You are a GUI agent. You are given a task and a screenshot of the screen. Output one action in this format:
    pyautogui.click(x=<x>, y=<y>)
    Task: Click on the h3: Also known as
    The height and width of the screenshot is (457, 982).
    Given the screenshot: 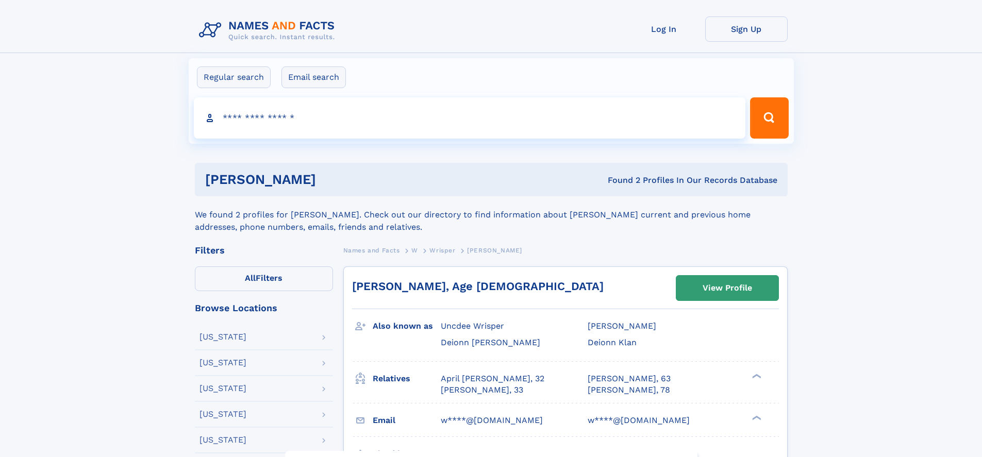 What is the action you would take?
    pyautogui.click(x=407, y=326)
    